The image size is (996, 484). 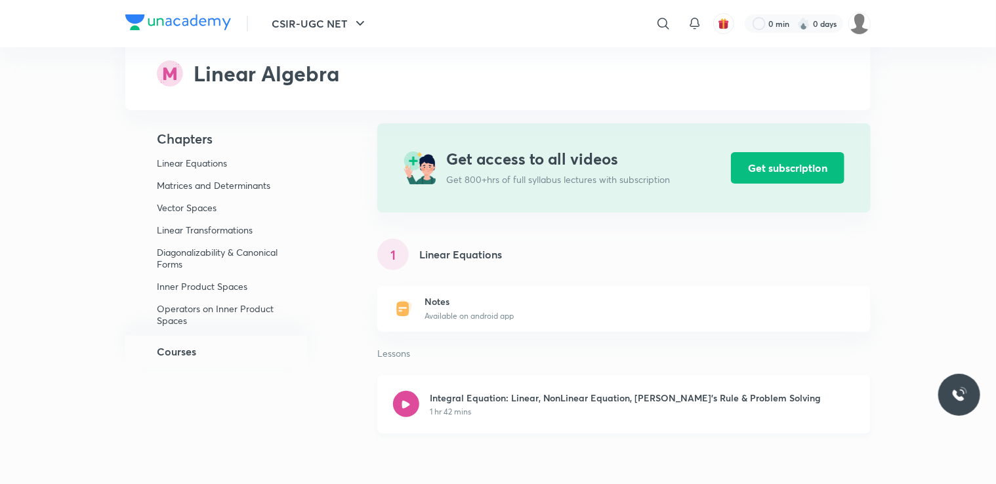 I want to click on p: Diagonalizability & Canonical Forms, so click(x=221, y=259).